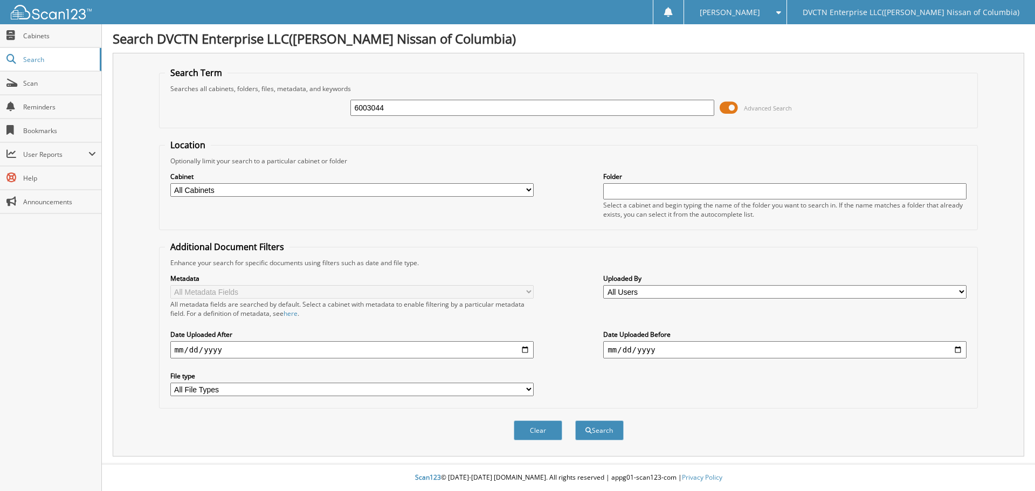 Image resolution: width=1035 pixels, height=491 pixels. I want to click on label: File type, so click(352, 376).